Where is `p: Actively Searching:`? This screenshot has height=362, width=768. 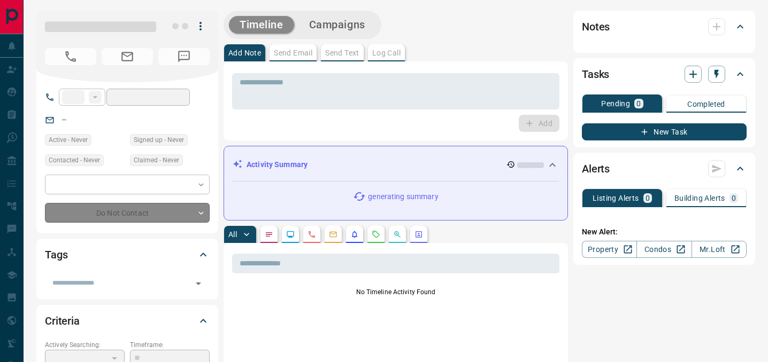 p: Actively Searching: is located at coordinates (84, 345).